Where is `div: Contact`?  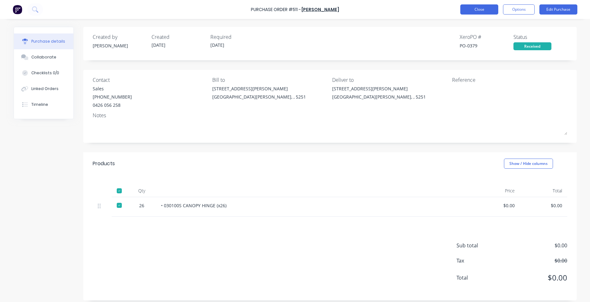
div: Contact is located at coordinates (150, 80).